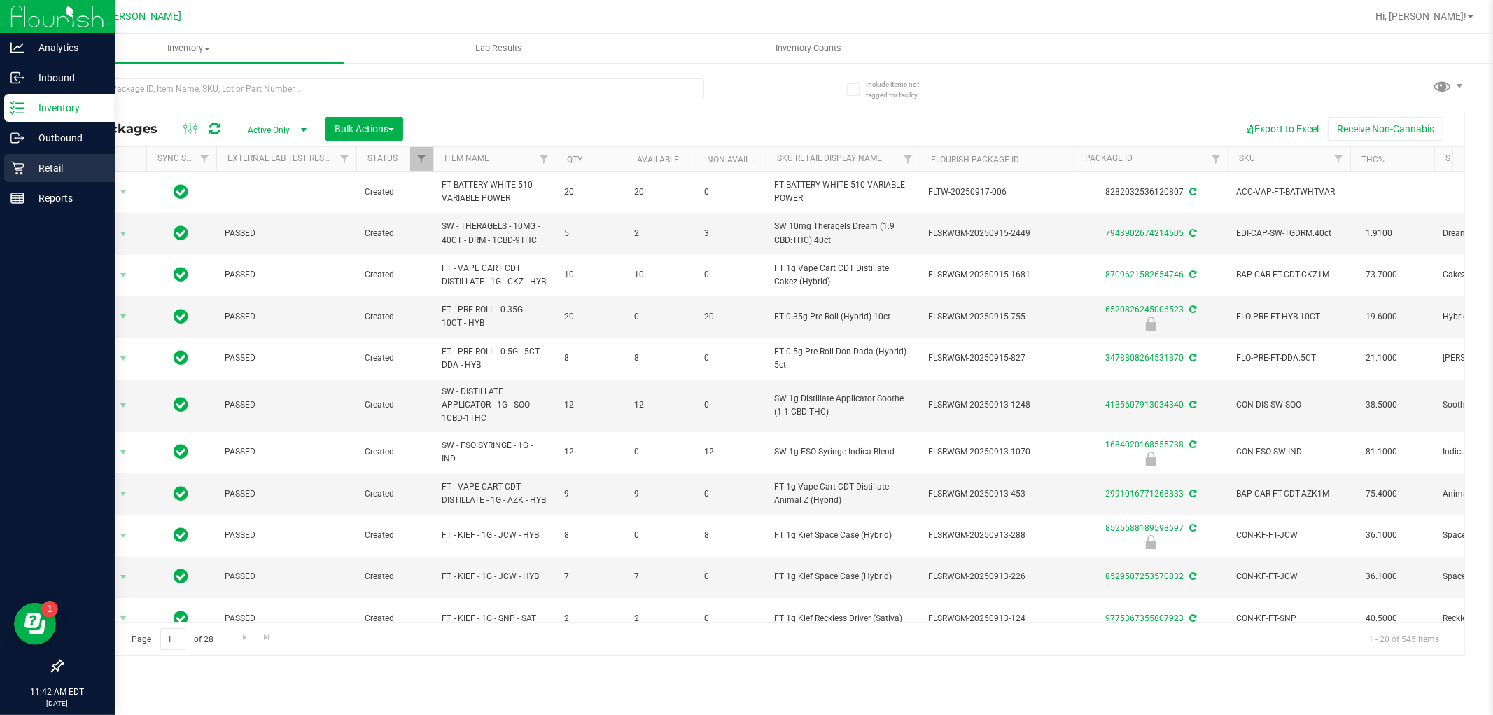  Describe the element at coordinates (17, 78) in the screenshot. I see `inline-svg: Inbound` at that location.